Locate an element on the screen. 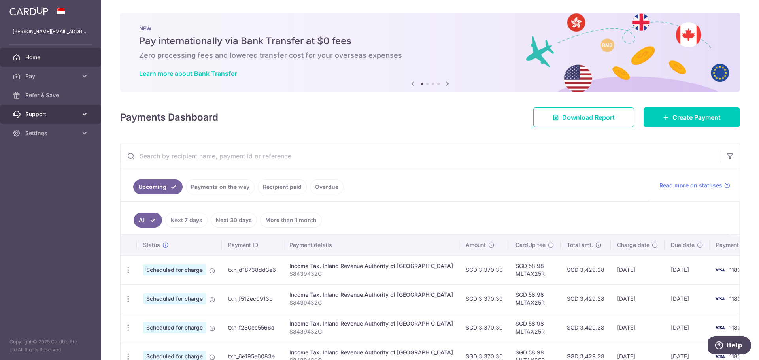 The width and height of the screenshot is (759, 360). span: Settings is located at coordinates (51, 133).